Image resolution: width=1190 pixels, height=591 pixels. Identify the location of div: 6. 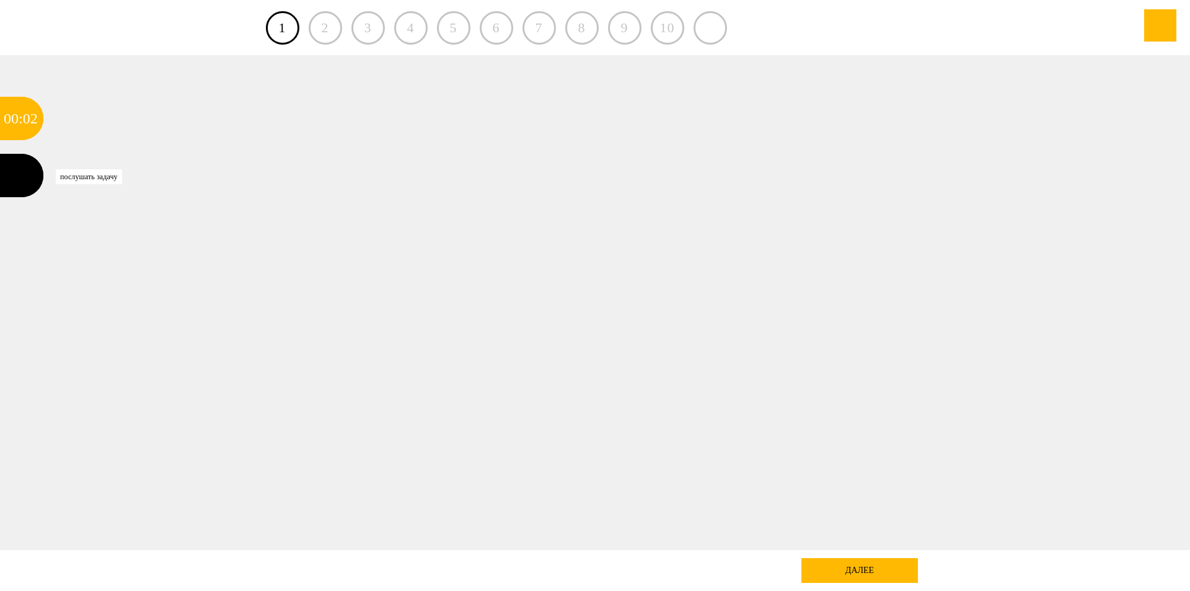
(497, 28).